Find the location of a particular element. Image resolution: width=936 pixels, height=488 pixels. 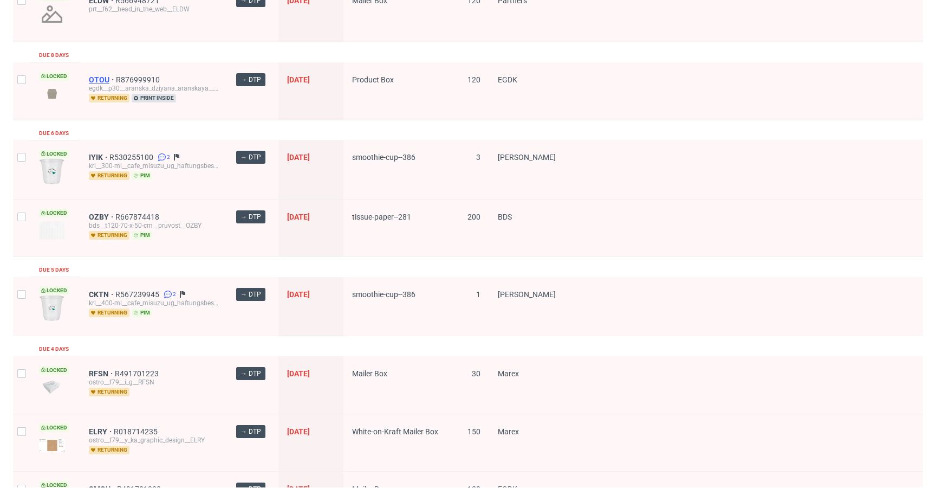

span: EGDK is located at coordinates (508, 80).